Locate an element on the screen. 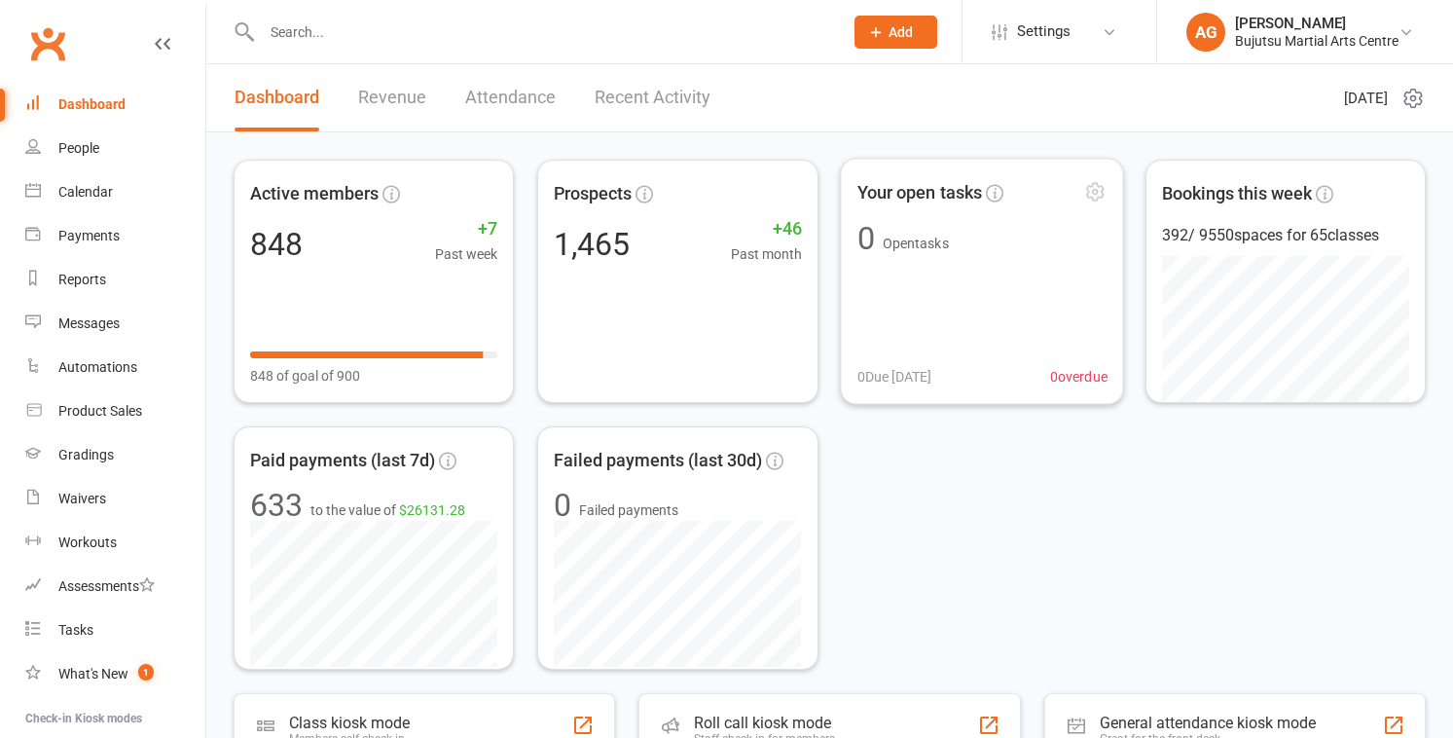  a: Waivers is located at coordinates (115, 498).